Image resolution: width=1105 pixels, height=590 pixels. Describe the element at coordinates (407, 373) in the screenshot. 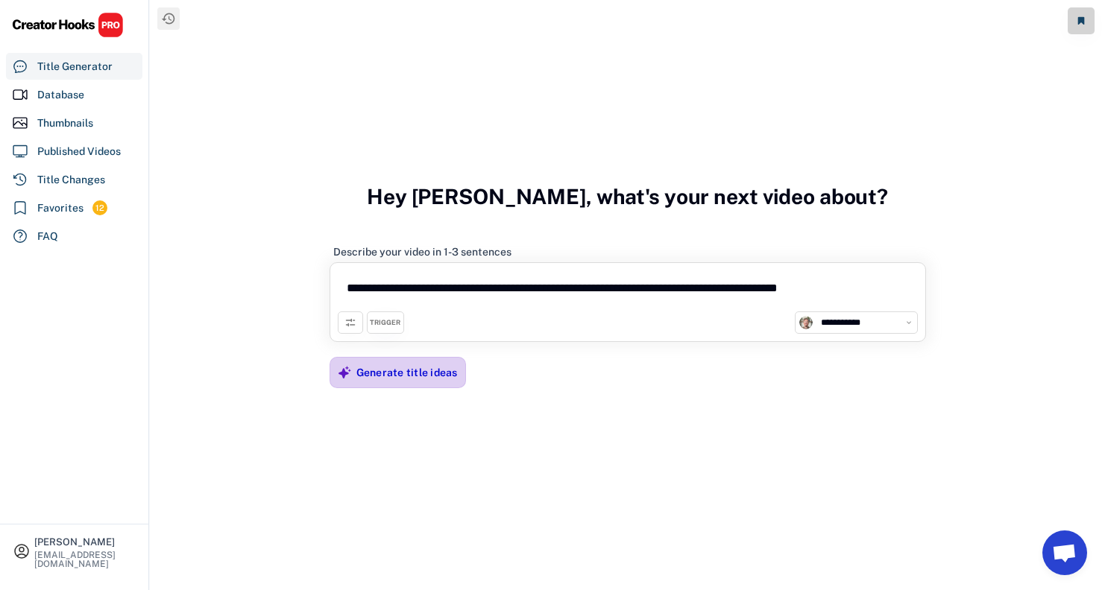

I see `div: Generate title ideas` at that location.